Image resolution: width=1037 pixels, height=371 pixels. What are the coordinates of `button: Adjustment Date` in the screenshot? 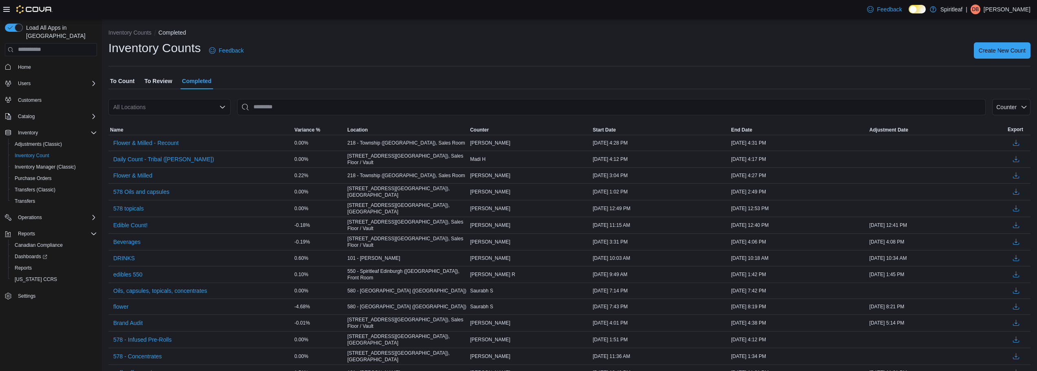 It's located at (936, 130).